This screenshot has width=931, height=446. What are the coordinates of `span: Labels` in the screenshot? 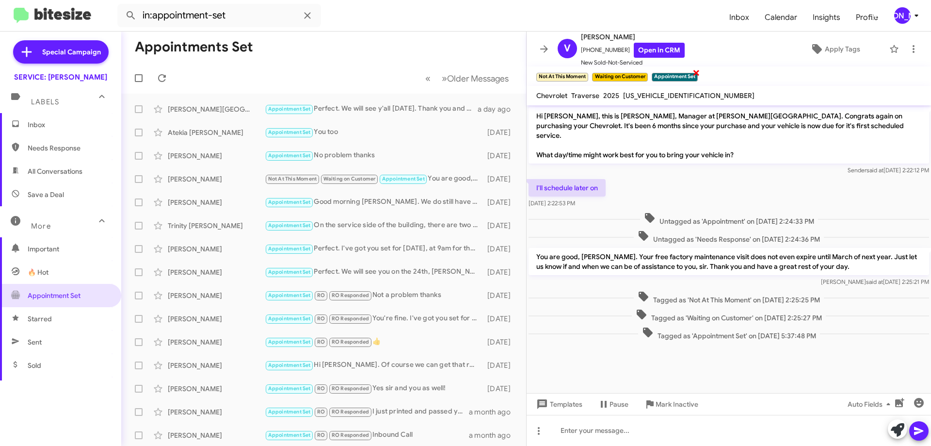 It's located at (45, 102).